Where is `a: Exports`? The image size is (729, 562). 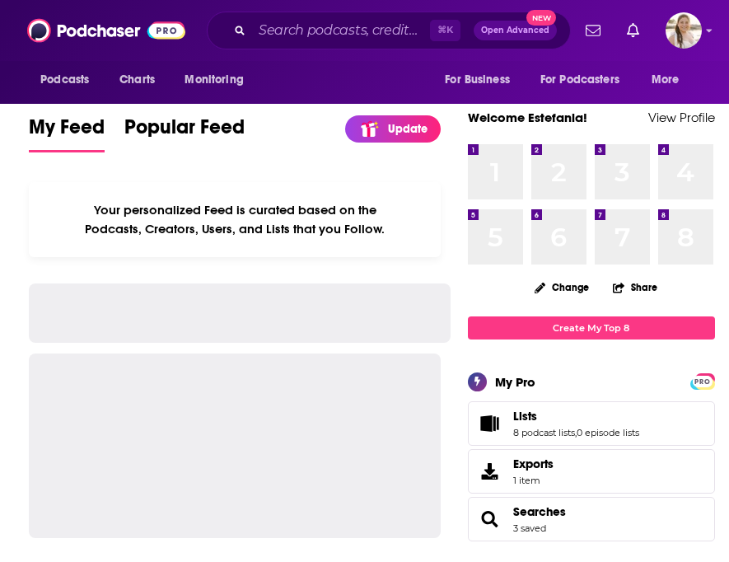 a: Exports is located at coordinates (591, 471).